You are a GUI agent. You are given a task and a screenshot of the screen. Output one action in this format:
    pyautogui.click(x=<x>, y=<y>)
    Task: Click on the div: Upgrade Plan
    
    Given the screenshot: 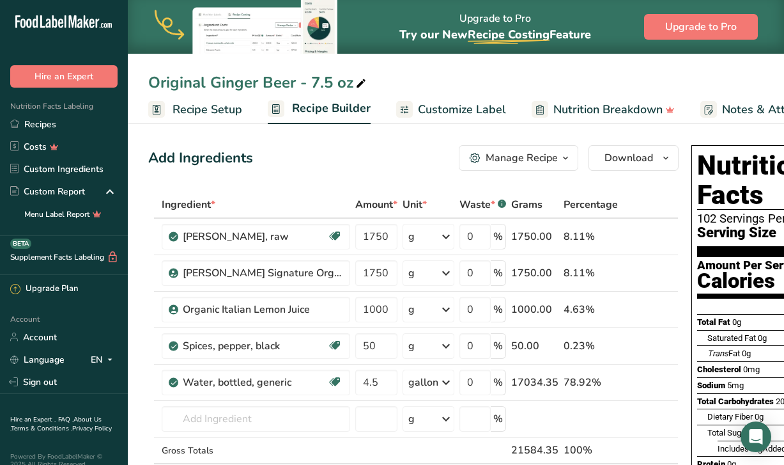 What is the action you would take?
    pyautogui.click(x=44, y=289)
    